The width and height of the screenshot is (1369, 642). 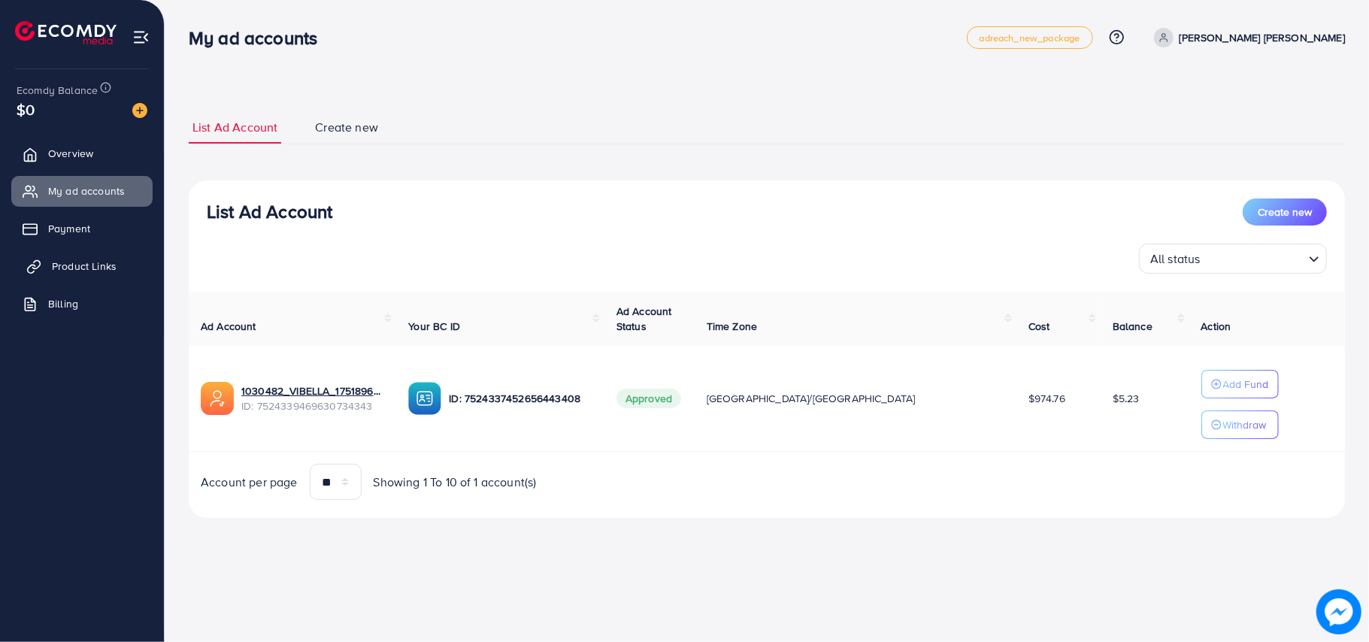 I want to click on p: Add Fund, so click(x=1246, y=384).